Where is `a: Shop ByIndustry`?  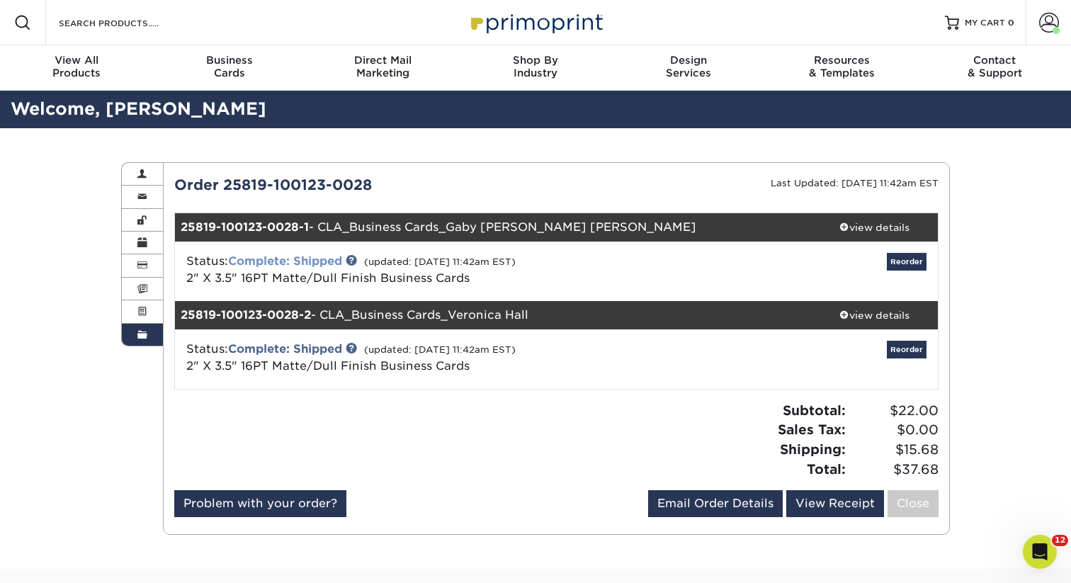 a: Shop ByIndustry is located at coordinates (535, 68).